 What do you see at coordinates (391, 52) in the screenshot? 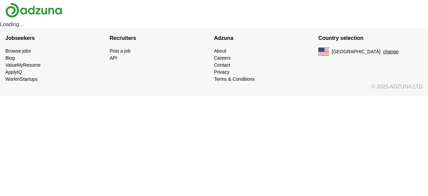
I see `button: change` at bounding box center [391, 52].